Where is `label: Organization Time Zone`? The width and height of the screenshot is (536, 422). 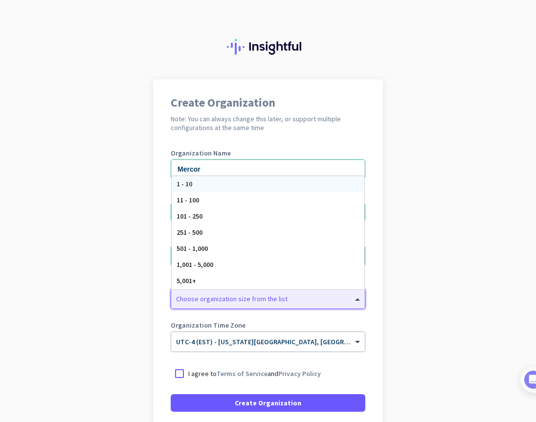
label: Organization Time Zone is located at coordinates (268, 325).